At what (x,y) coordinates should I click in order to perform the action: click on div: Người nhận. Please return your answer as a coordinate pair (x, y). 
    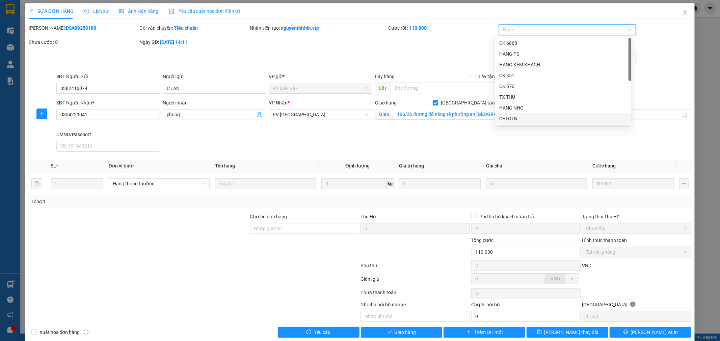
    Looking at the image, I should click on (214, 103).